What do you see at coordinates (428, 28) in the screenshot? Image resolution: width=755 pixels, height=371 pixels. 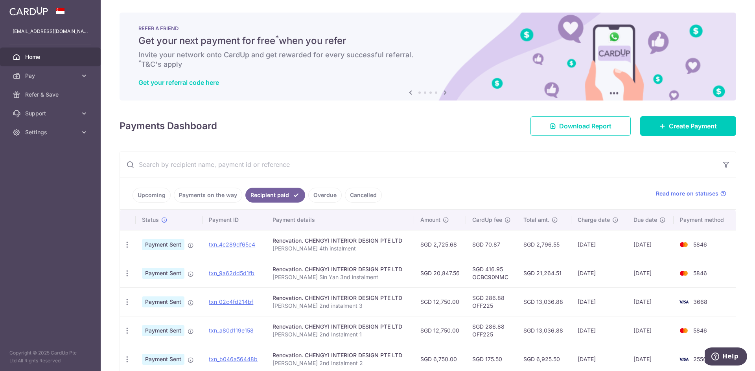 I see `p: REFER A FRIEND` at bounding box center [428, 28].